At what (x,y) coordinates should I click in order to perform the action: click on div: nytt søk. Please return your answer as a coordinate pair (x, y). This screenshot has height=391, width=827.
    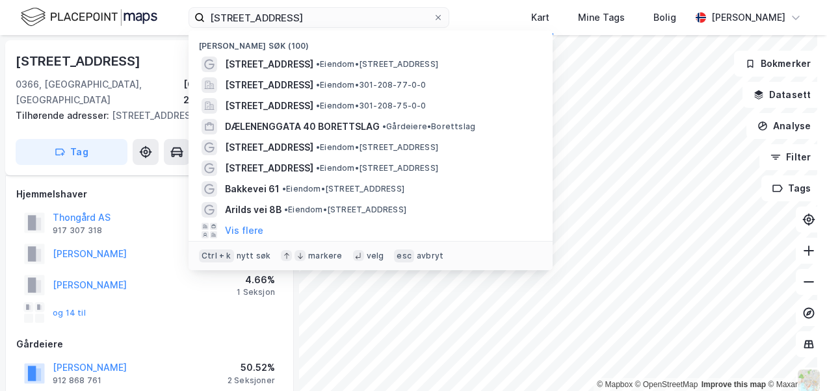
    Looking at the image, I should click on (254, 256).